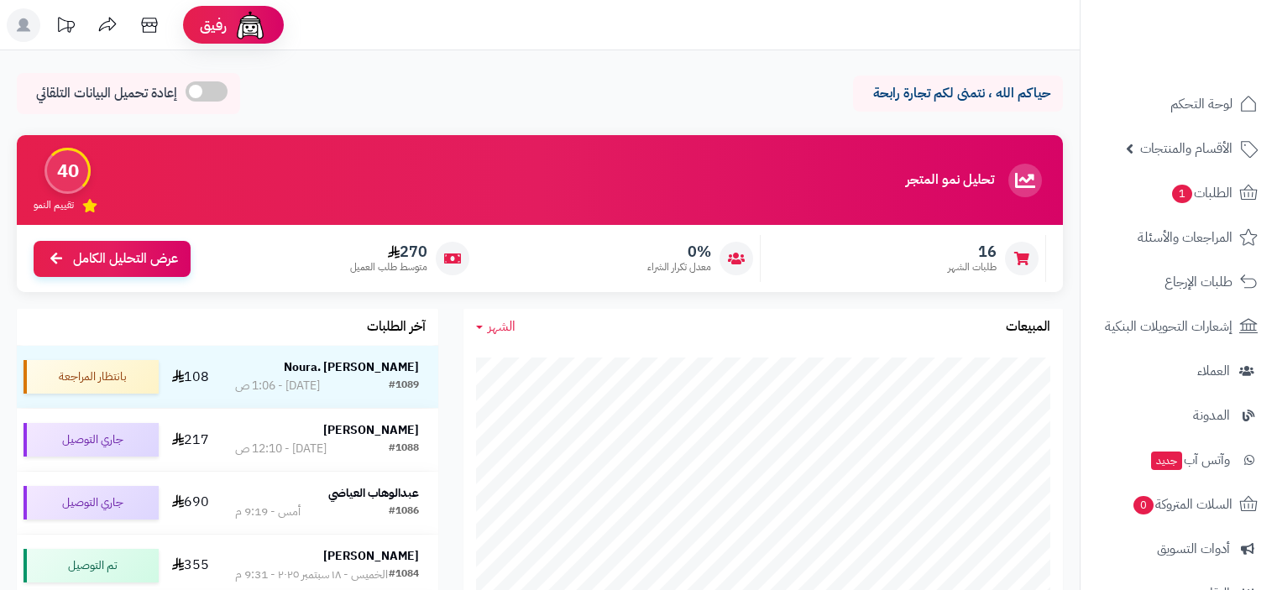 The image size is (1277, 590). I want to click on span: المدونة, so click(1211, 415).